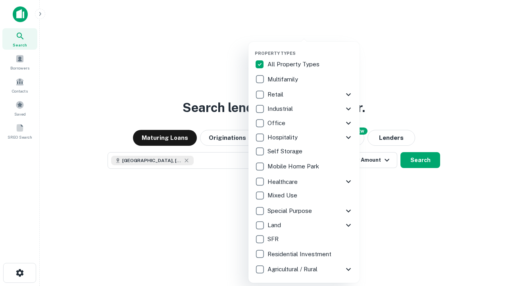  What do you see at coordinates (304, 137) in the screenshot?
I see `div: Hospitality` at bounding box center [304, 137].